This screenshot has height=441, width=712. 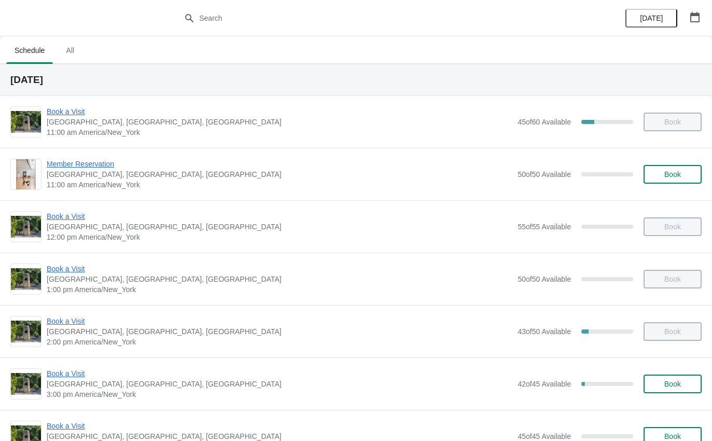 I want to click on span: Schedule, so click(x=30, y=50).